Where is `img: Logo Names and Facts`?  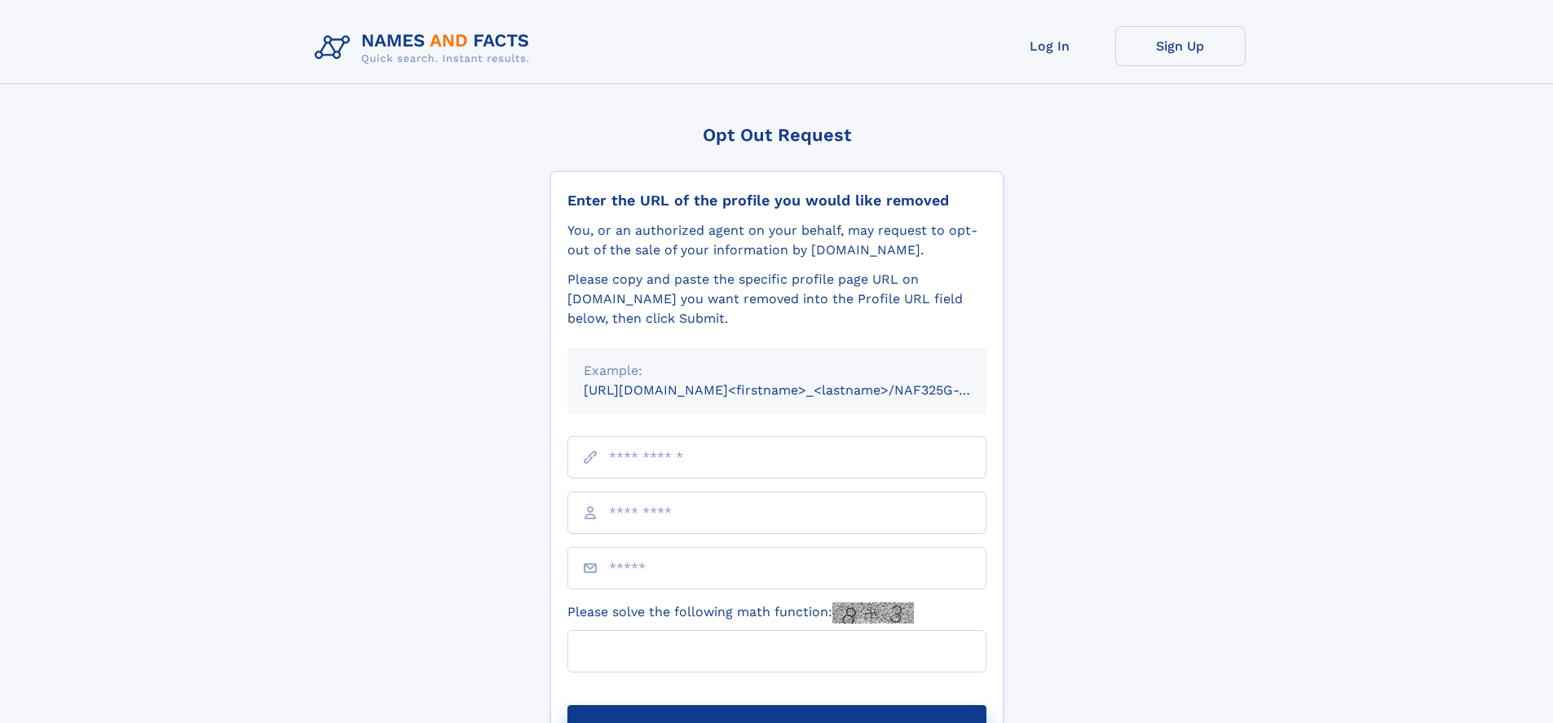
img: Logo Names and Facts is located at coordinates (425, 48).